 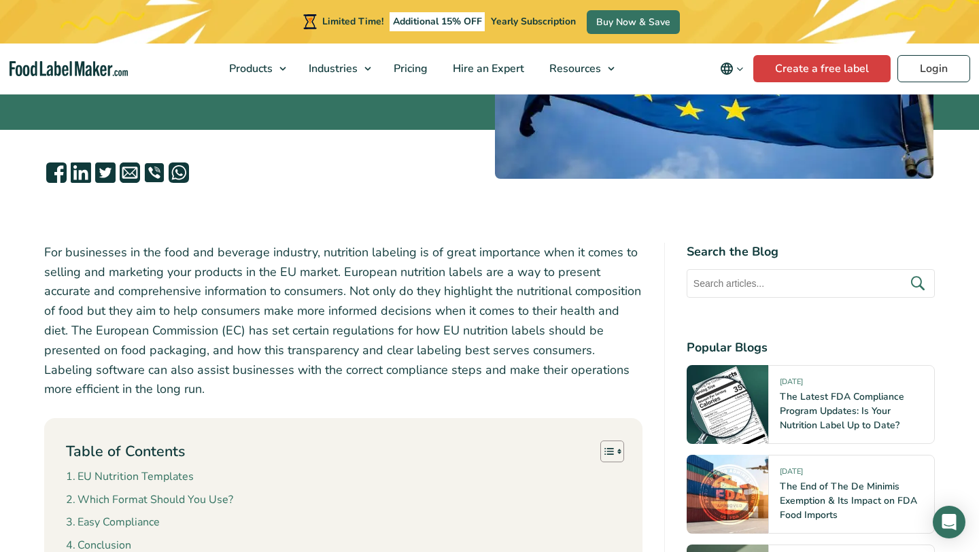 I want to click on div: Open Intercom Messenger, so click(x=949, y=522).